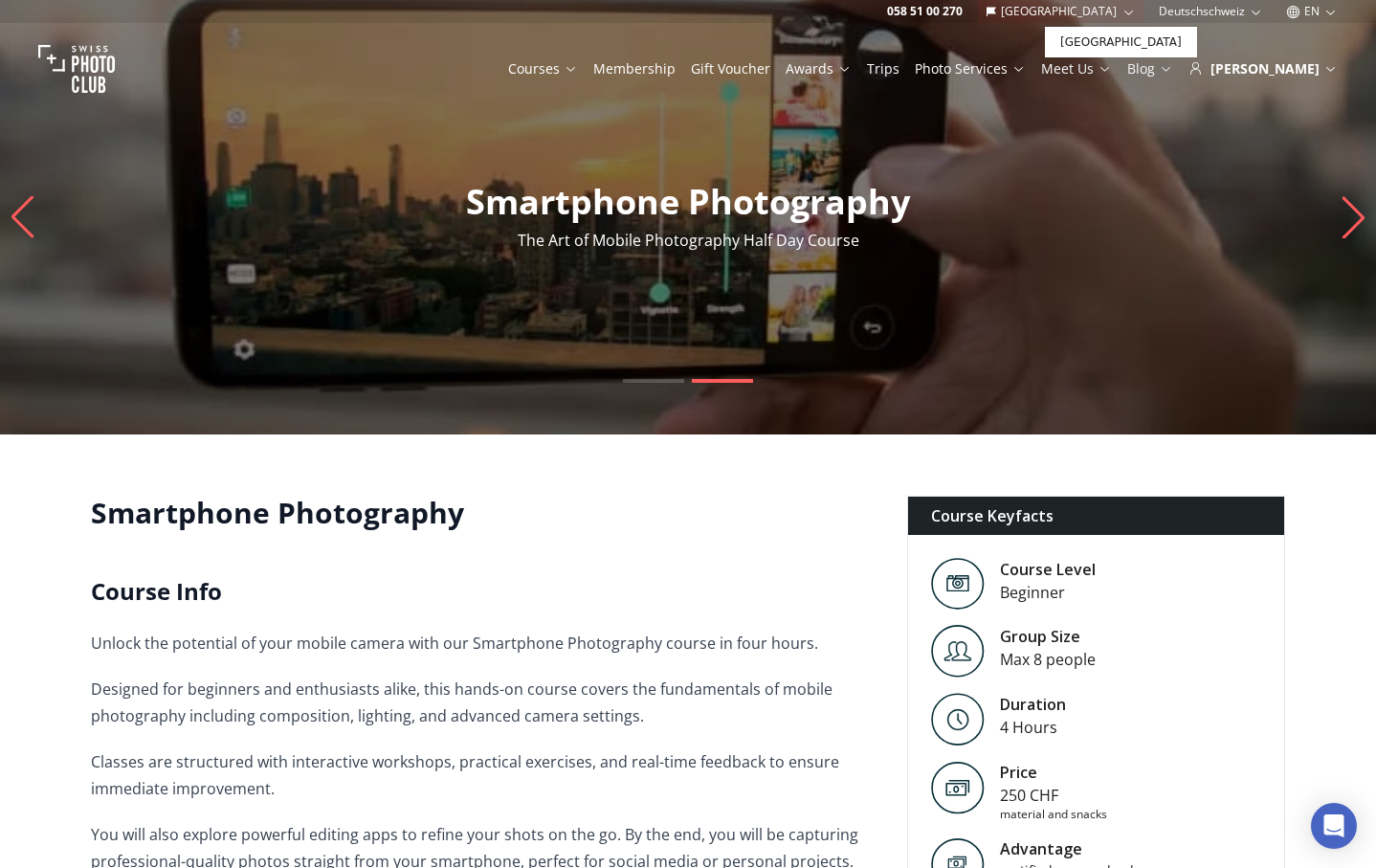 The width and height of the screenshot is (1376, 868). Describe the element at coordinates (730, 69) in the screenshot. I see `button: Gift Voucher` at that location.